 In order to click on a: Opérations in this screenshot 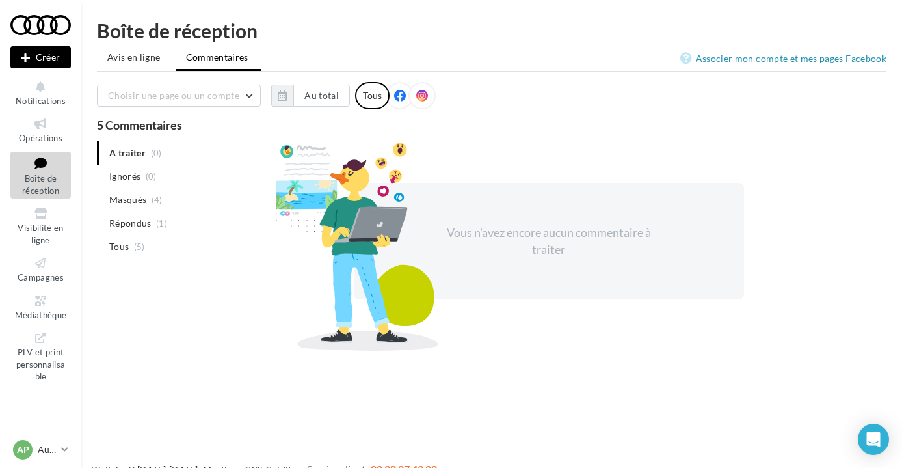, I will do `click(40, 129)`.